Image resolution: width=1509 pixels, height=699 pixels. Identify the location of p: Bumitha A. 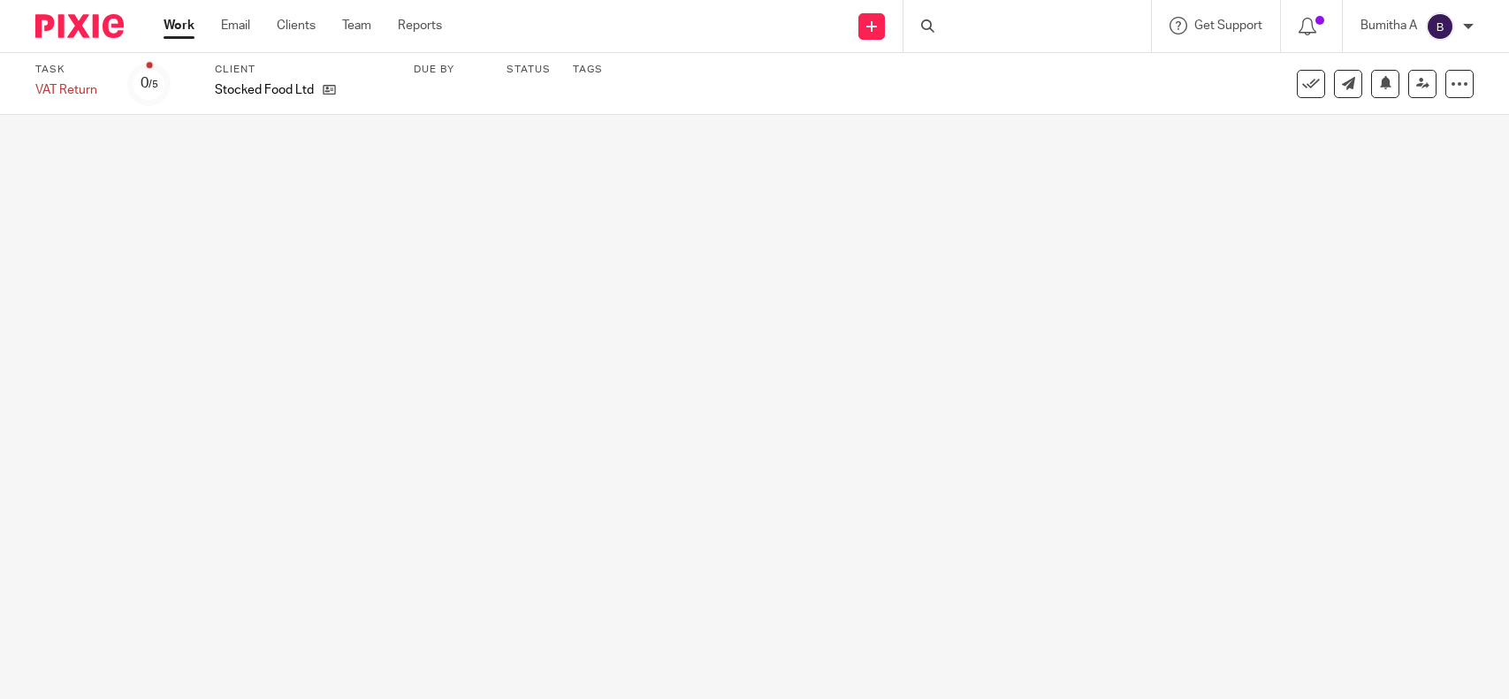
(1389, 26).